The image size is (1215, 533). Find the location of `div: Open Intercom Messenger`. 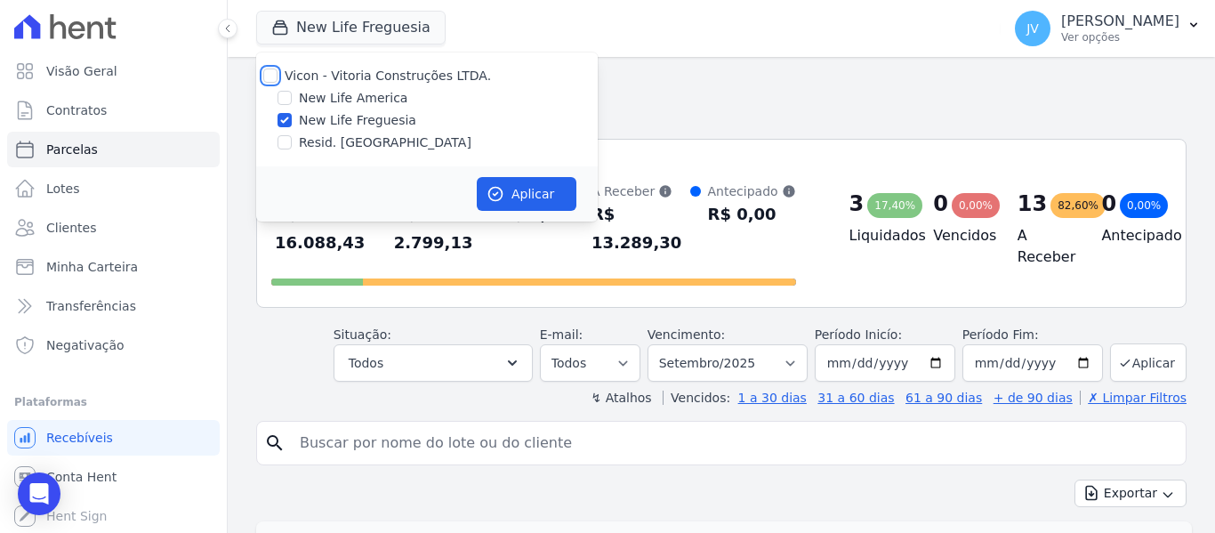

div: Open Intercom Messenger is located at coordinates (39, 494).